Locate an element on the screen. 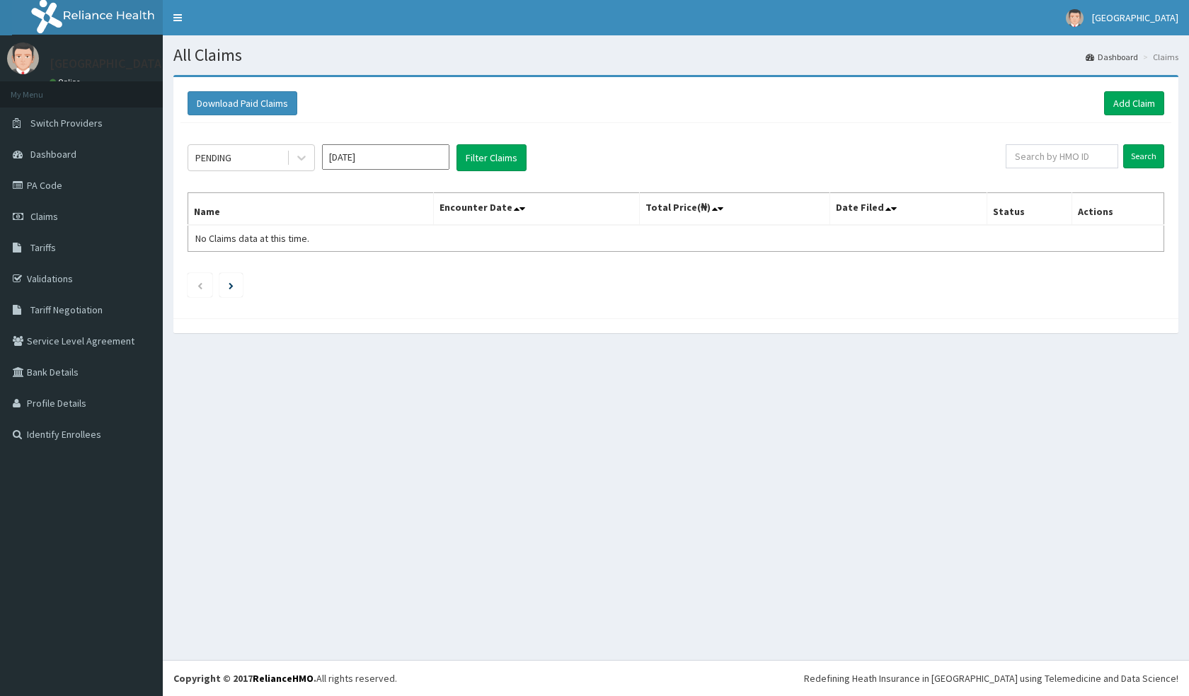 This screenshot has width=1189, height=696. a: RelianceHMO is located at coordinates (283, 679).